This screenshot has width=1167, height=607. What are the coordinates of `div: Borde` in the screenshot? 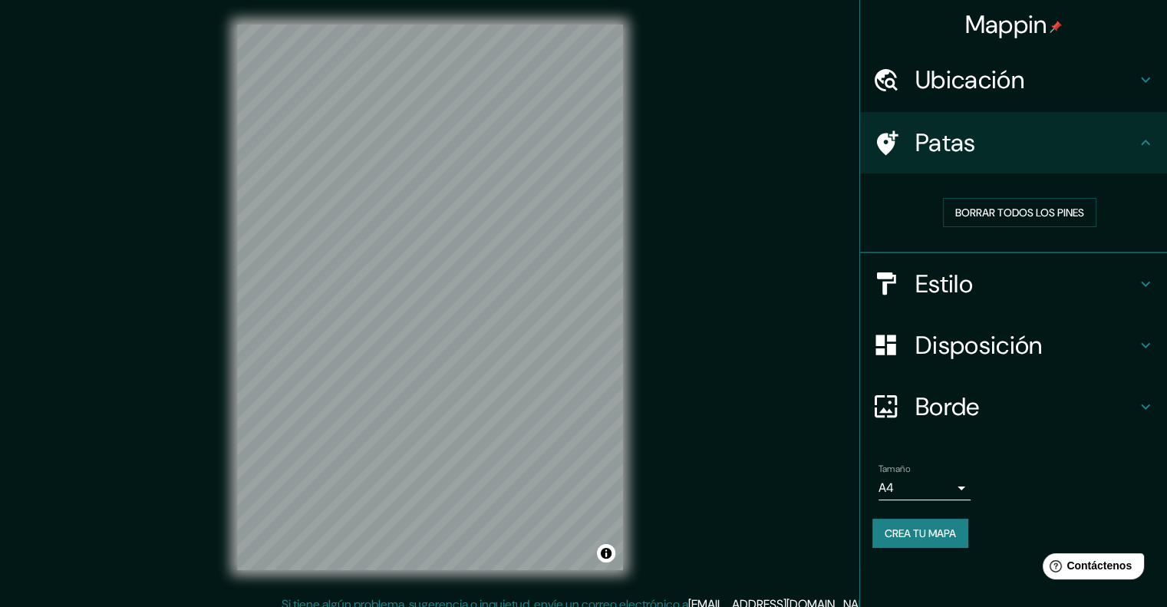 It's located at (1014, 407).